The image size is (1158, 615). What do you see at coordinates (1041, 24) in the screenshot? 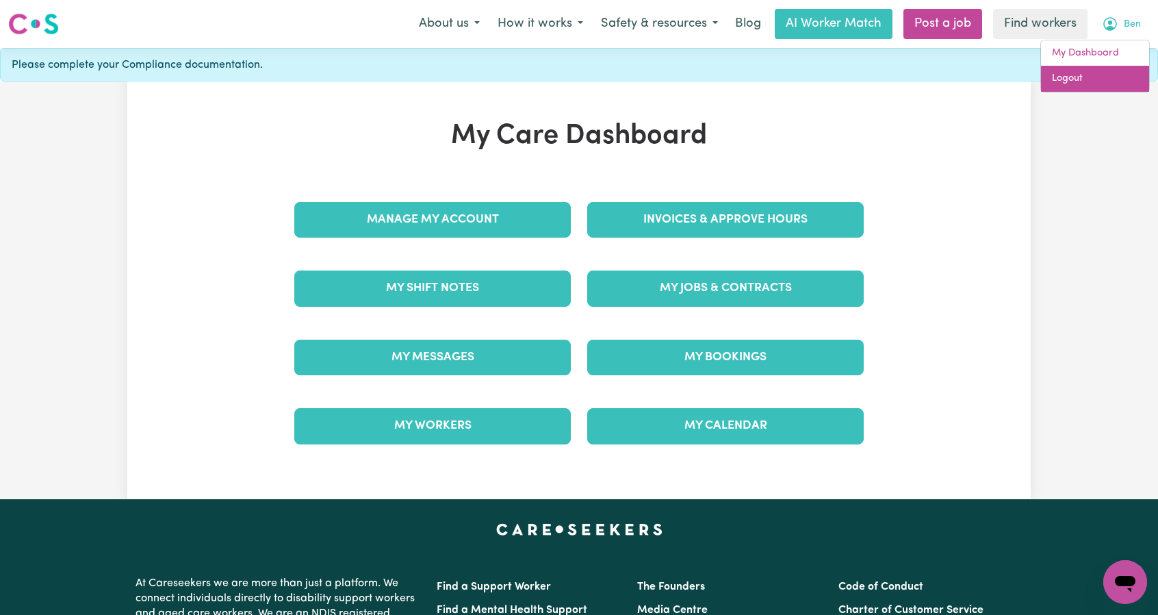
I see `a: Find workers` at bounding box center [1041, 24].